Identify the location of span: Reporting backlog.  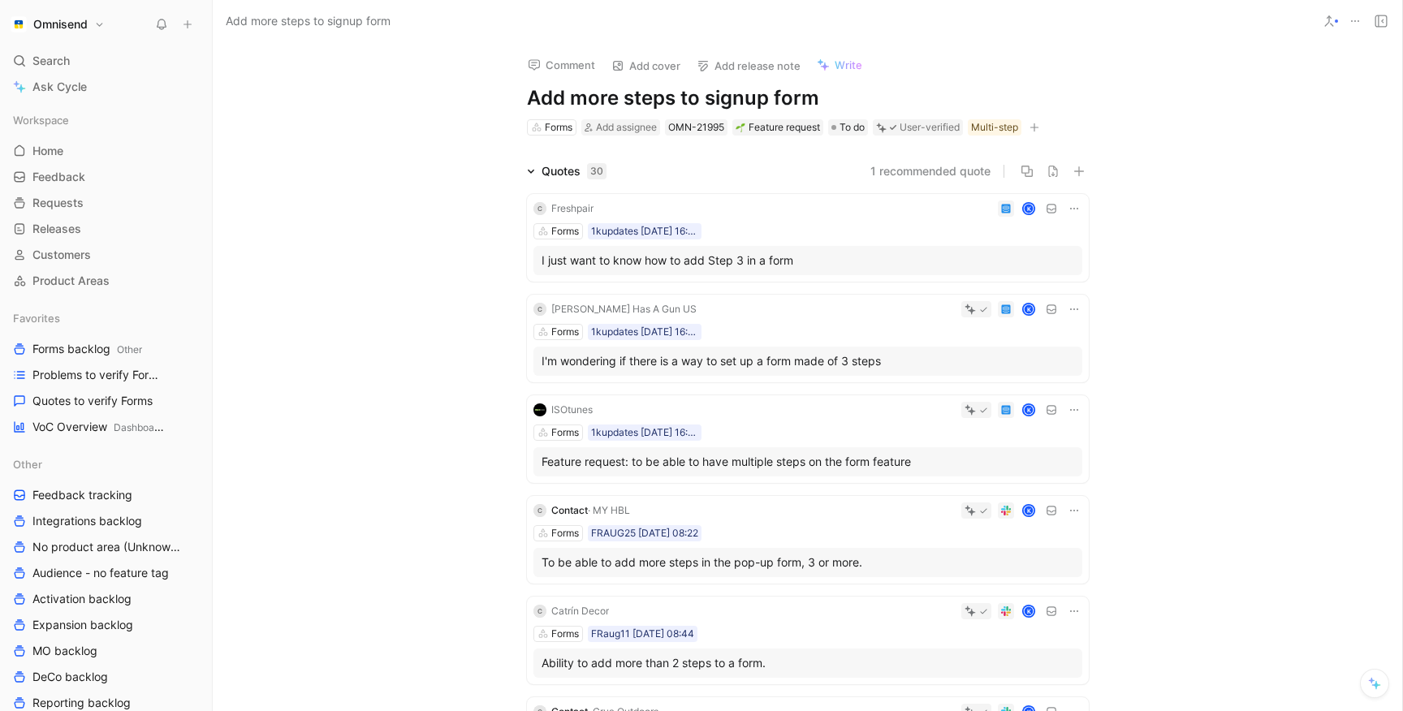
(81, 703).